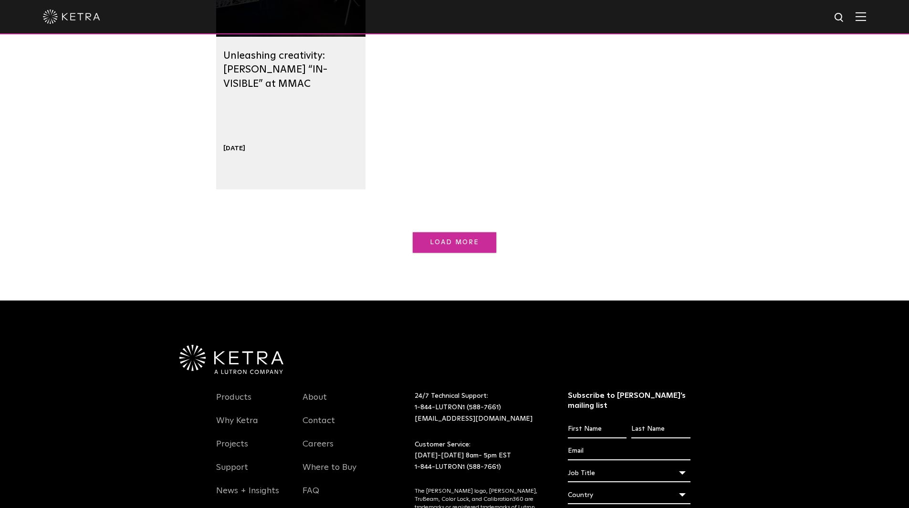 The image size is (909, 508). What do you see at coordinates (629, 451) in the screenshot?
I see `input: Email` at bounding box center [629, 451].